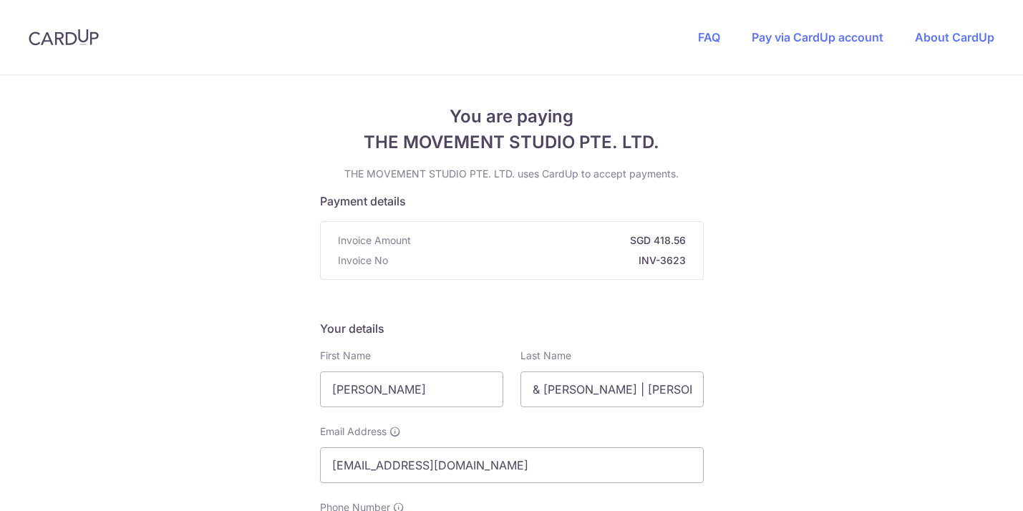 This screenshot has width=1023, height=511. I want to click on span: You are paying, so click(512, 117).